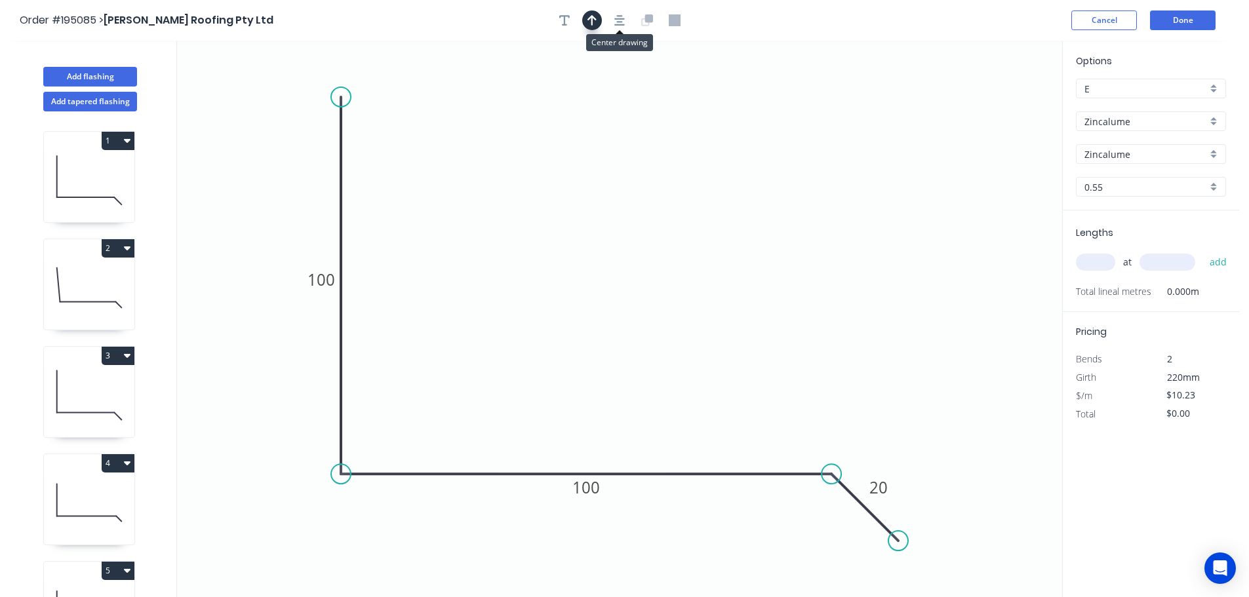 The width and height of the screenshot is (1249, 597). What do you see at coordinates (118, 463) in the screenshot?
I see `button: 4` at bounding box center [118, 463].